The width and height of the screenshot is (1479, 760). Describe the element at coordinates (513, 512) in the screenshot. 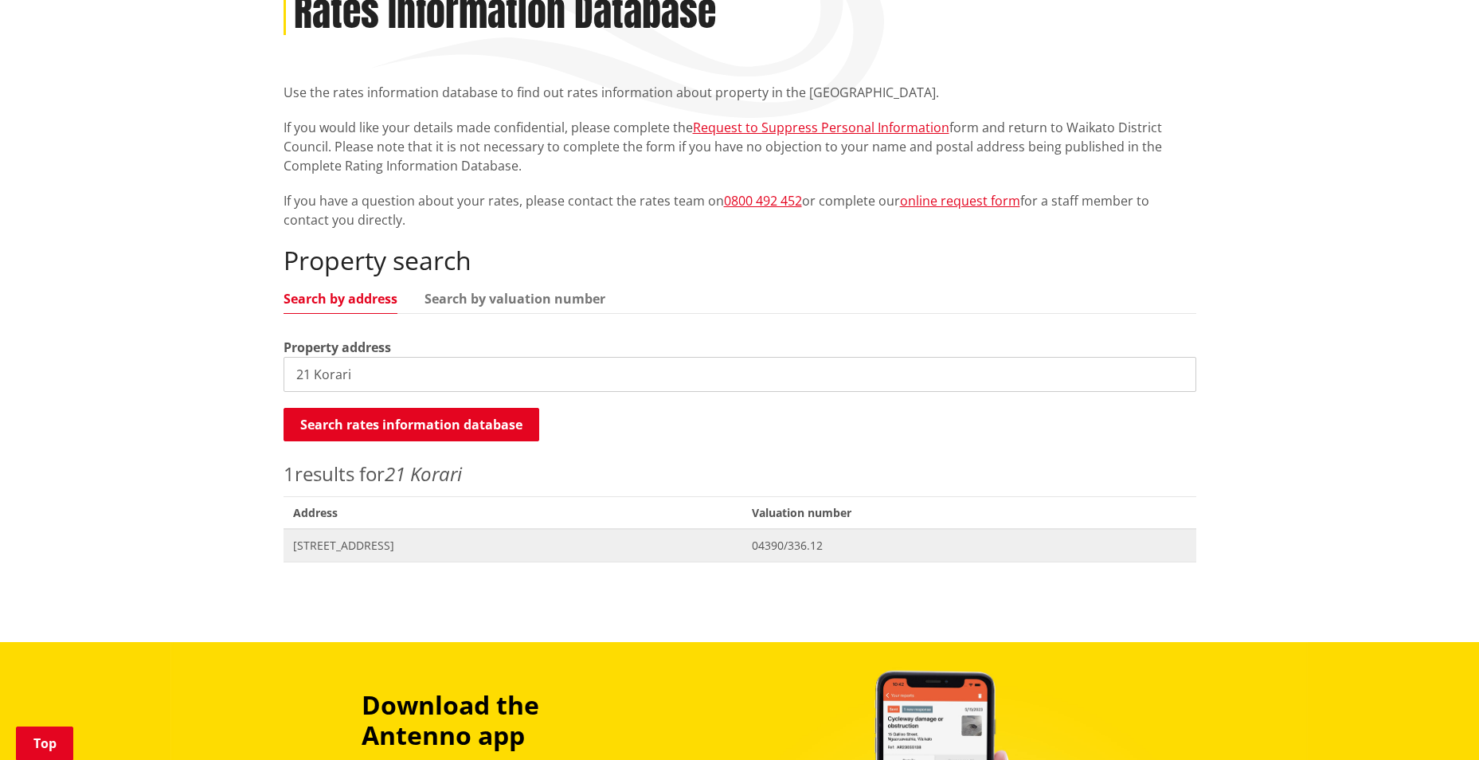

I see `span: Address` at that location.